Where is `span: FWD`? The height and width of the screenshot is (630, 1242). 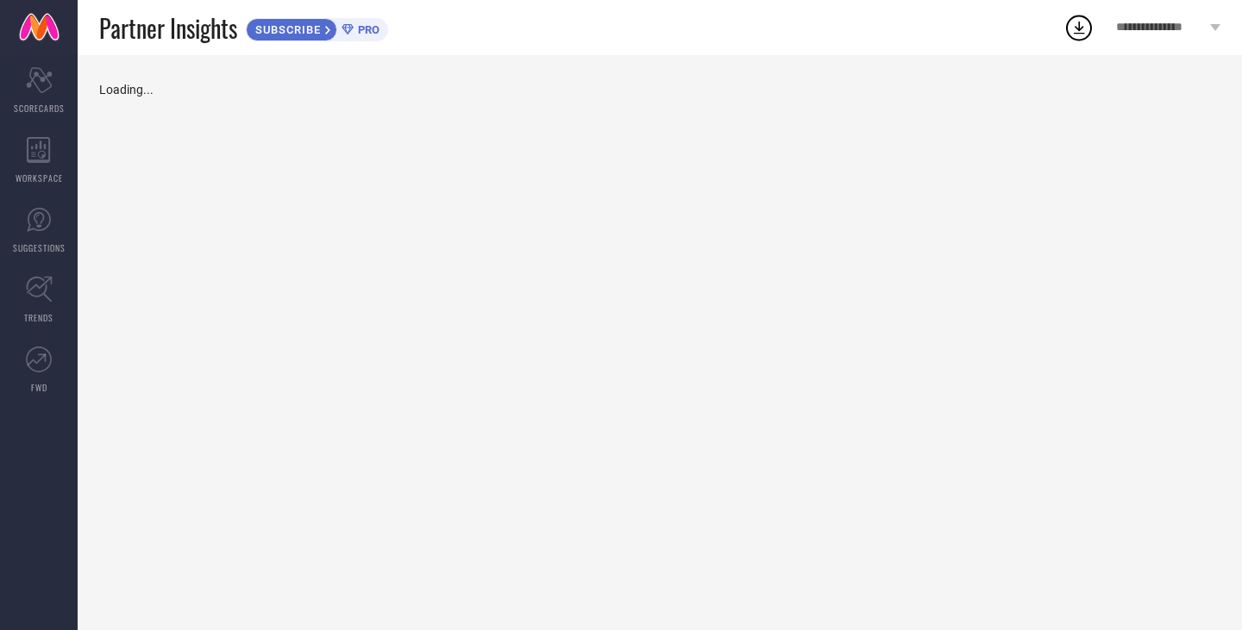 span: FWD is located at coordinates (39, 387).